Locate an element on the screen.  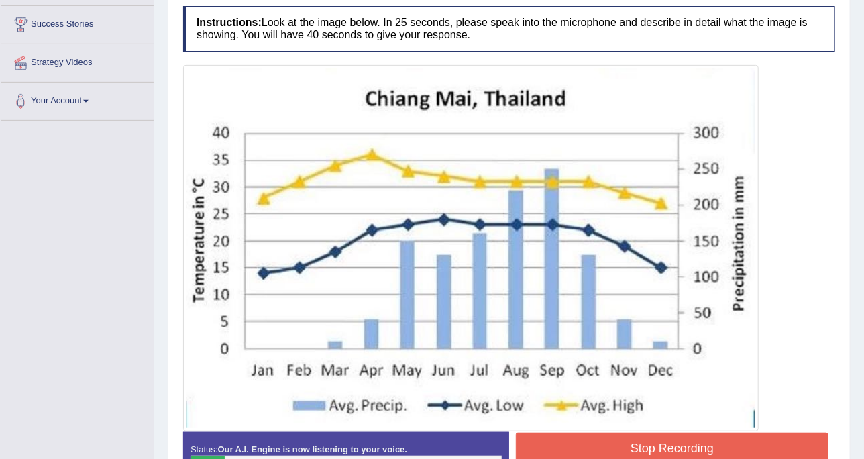
a: Strategy Videos is located at coordinates (77, 61).